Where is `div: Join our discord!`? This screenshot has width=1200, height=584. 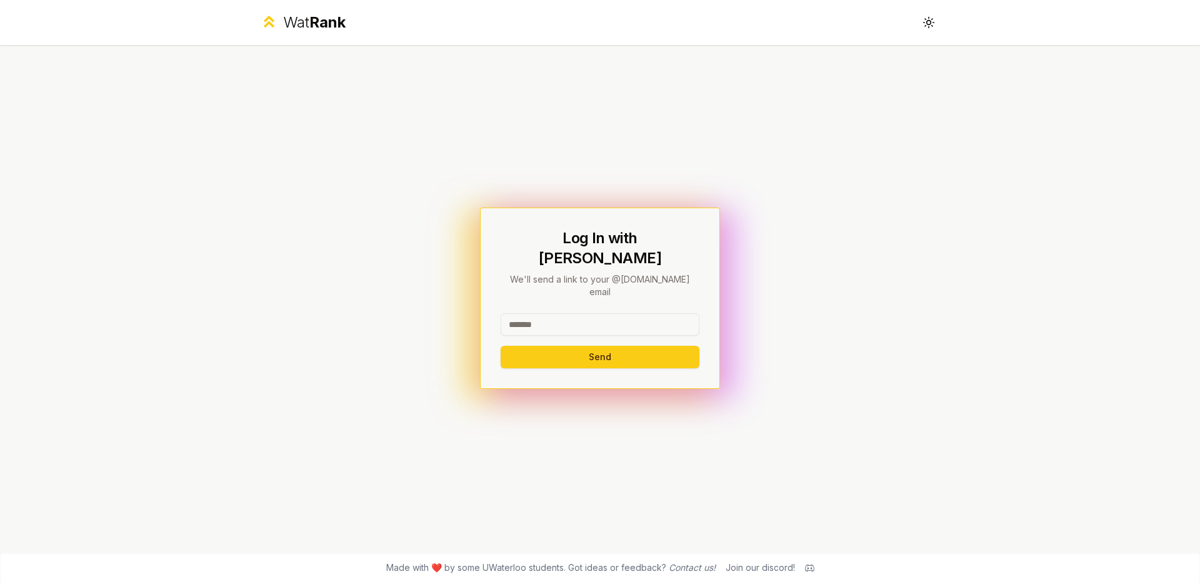
div: Join our discord! is located at coordinates (760, 567).